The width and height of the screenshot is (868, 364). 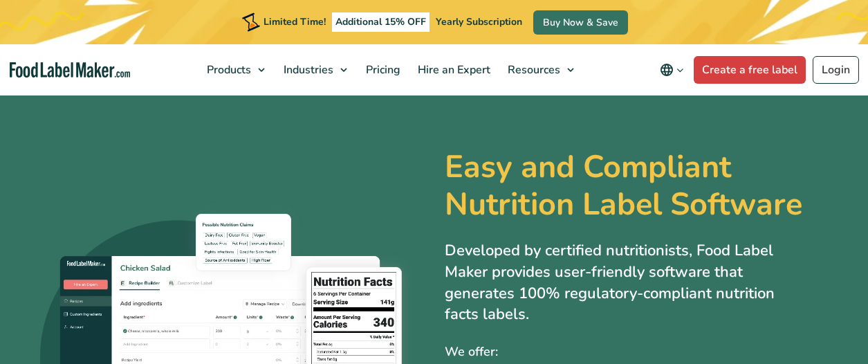 What do you see at coordinates (636, 351) in the screenshot?
I see `p: We offer:` at bounding box center [636, 351].